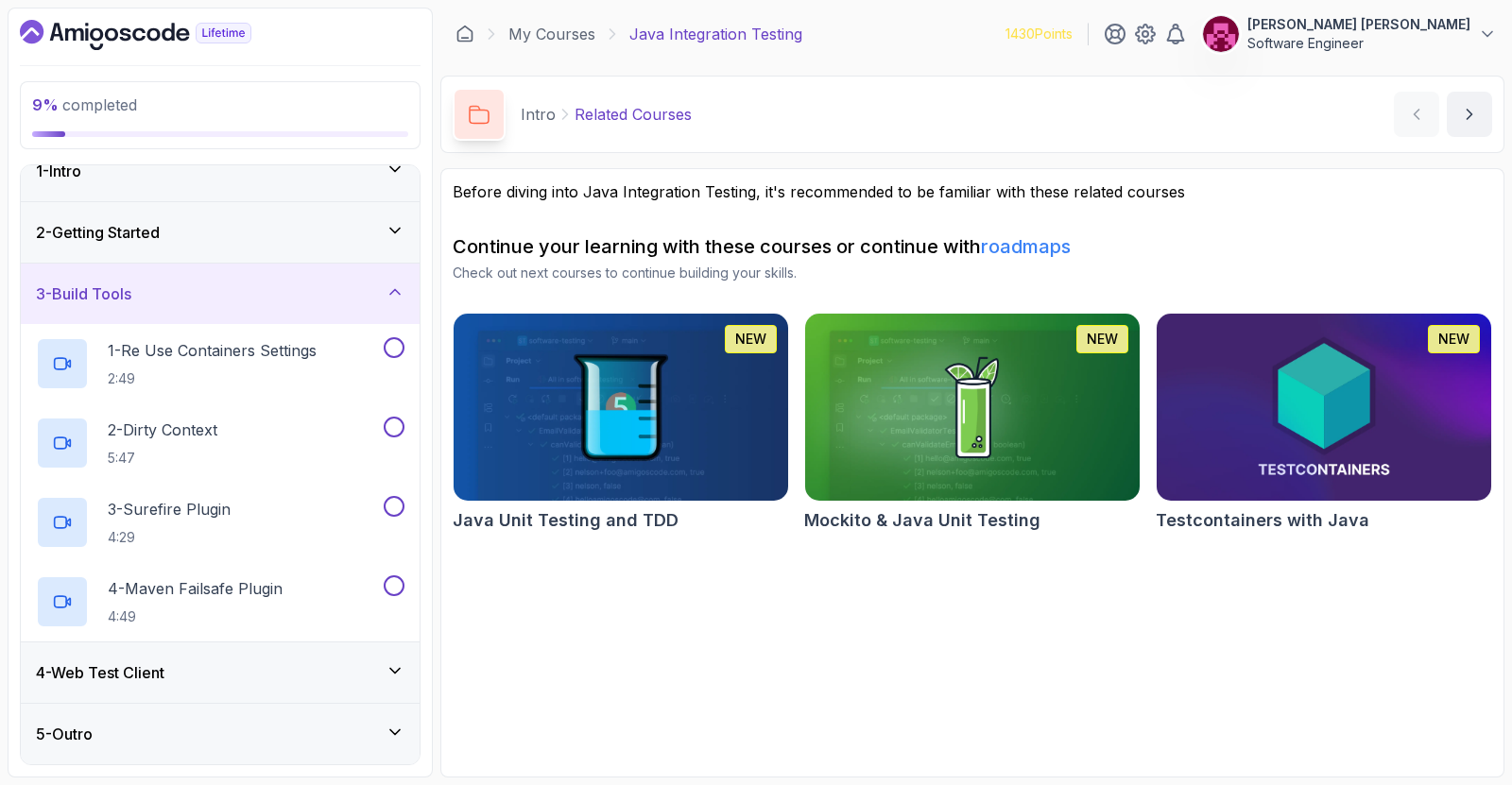 This screenshot has width=1512, height=785. Describe the element at coordinates (220, 673) in the screenshot. I see `button: 4-Web Test Client` at that location.